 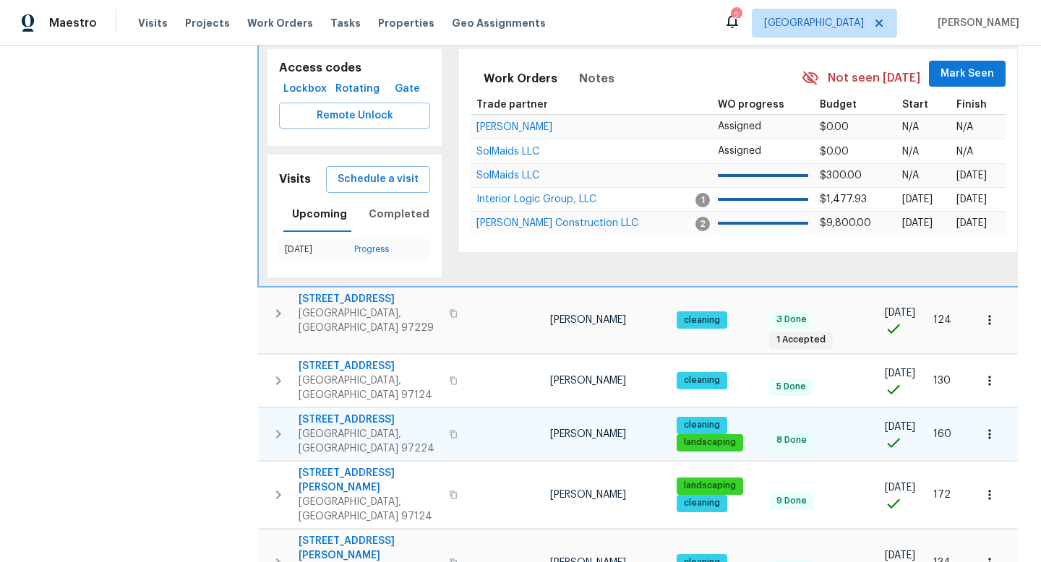 I want to click on span: 160, so click(x=942, y=434).